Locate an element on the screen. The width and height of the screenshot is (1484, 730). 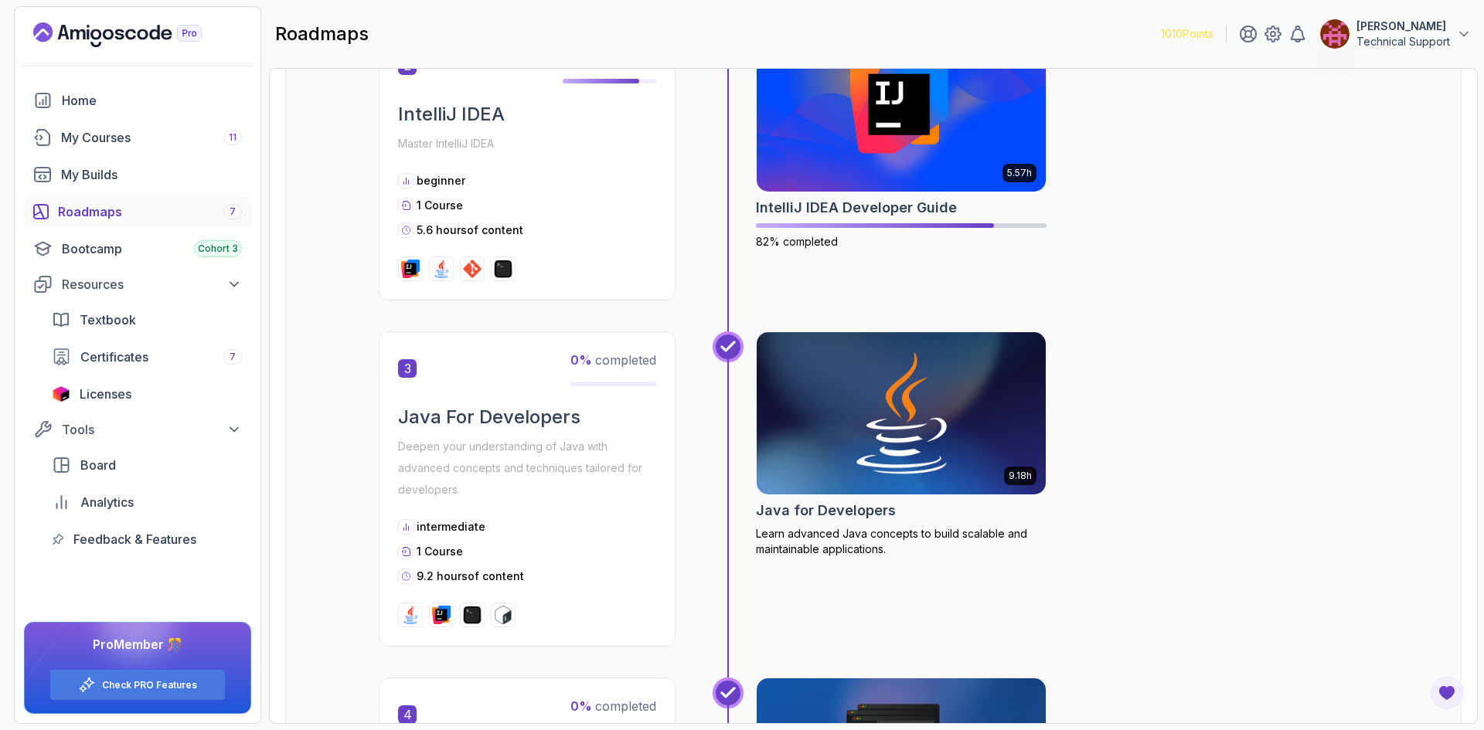
div: My Courses is located at coordinates (151, 138).